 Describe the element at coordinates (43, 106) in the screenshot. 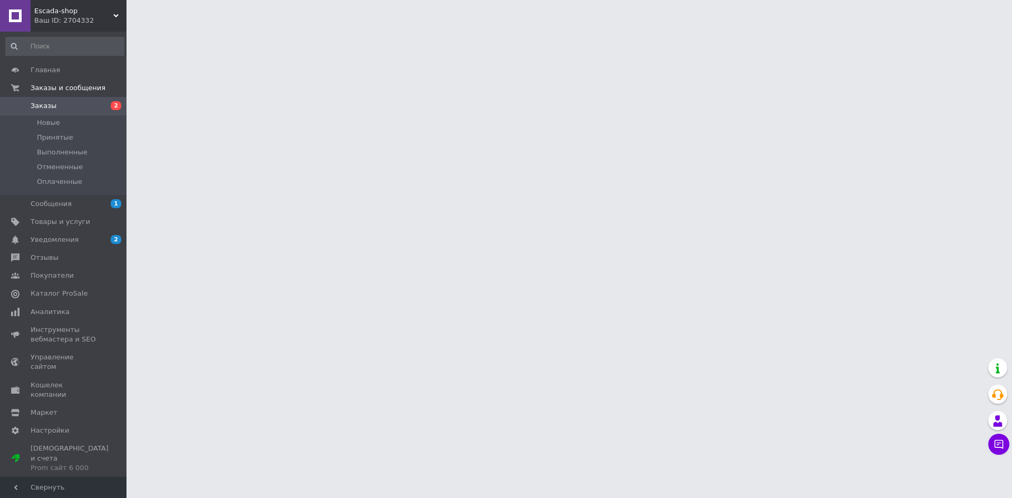

I see `span: Заказы` at that location.